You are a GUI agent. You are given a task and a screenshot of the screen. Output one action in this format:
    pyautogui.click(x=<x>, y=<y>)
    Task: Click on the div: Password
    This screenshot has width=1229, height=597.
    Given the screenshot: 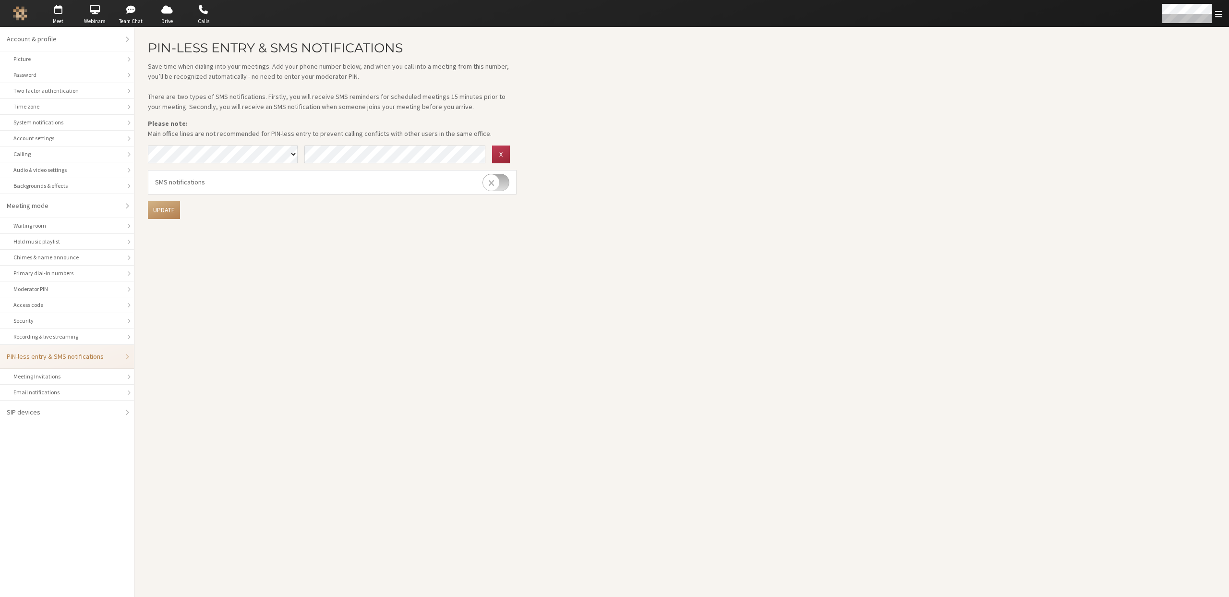 What is the action you would take?
    pyautogui.click(x=67, y=75)
    